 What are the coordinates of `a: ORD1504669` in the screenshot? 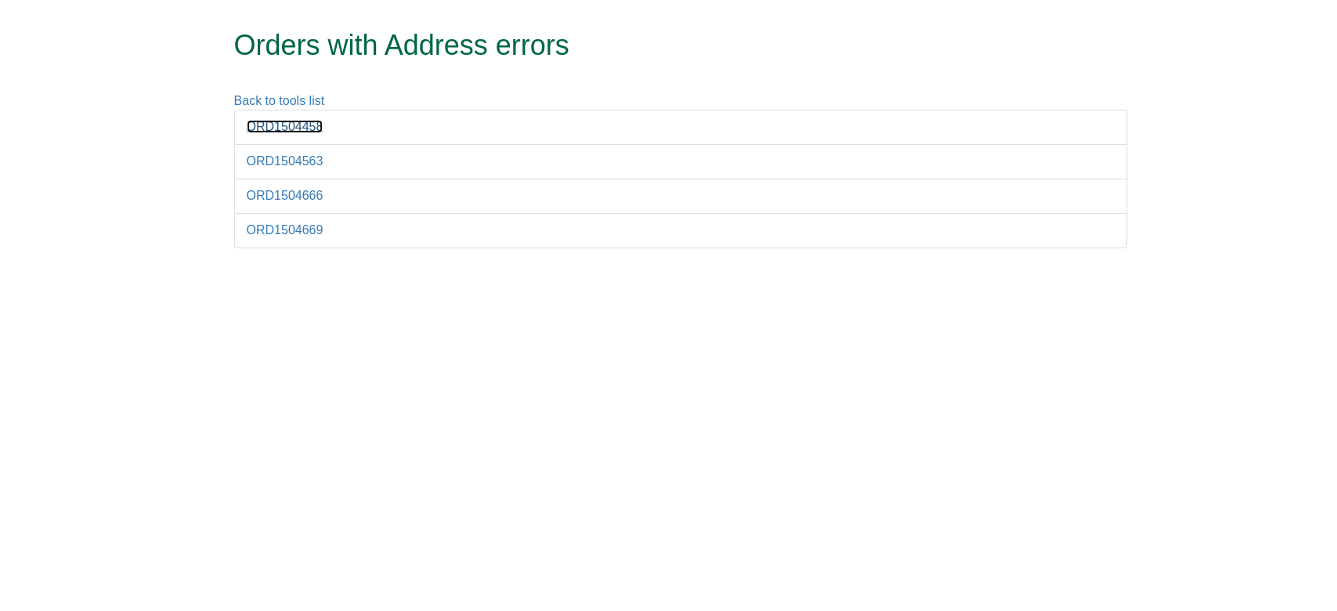 It's located at (285, 230).